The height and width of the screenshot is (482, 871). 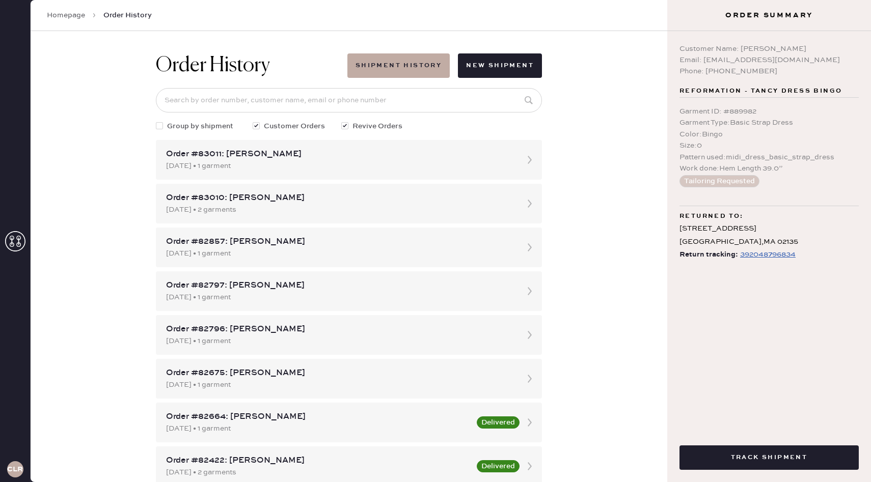 I want to click on span: Customer Orders, so click(x=294, y=126).